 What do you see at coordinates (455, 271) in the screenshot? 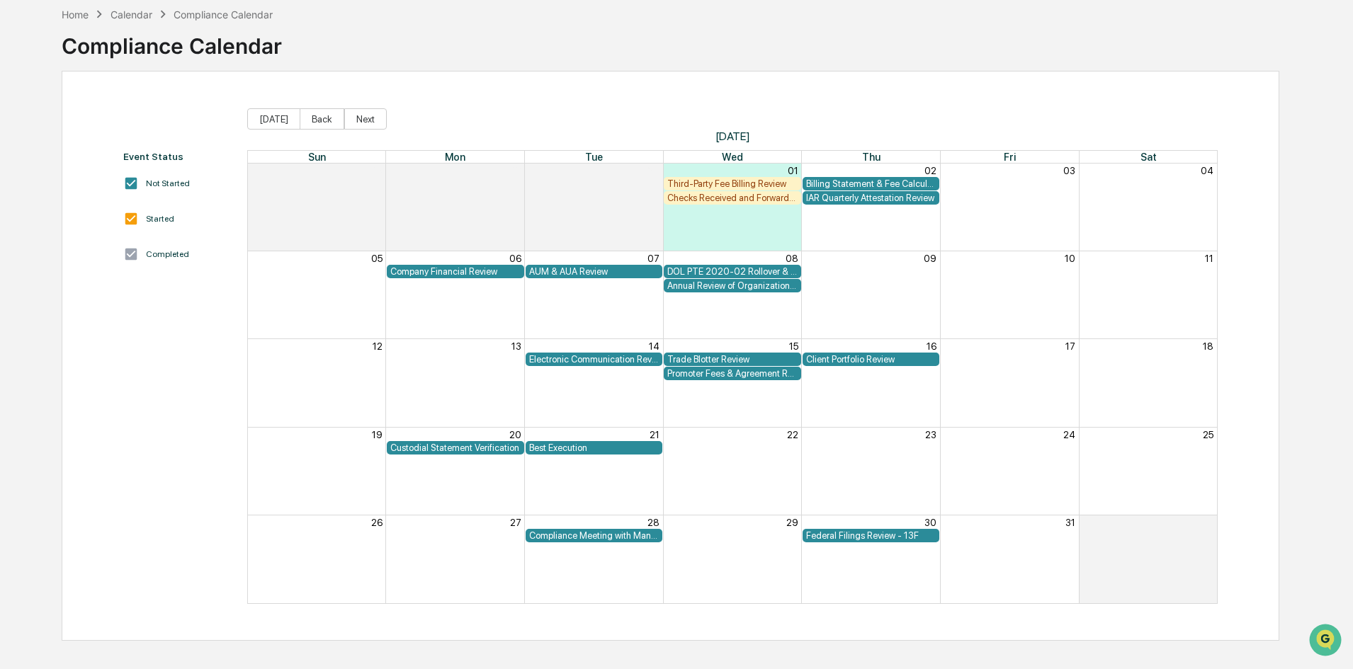
I see `div: Company Financial Review` at bounding box center [455, 271].